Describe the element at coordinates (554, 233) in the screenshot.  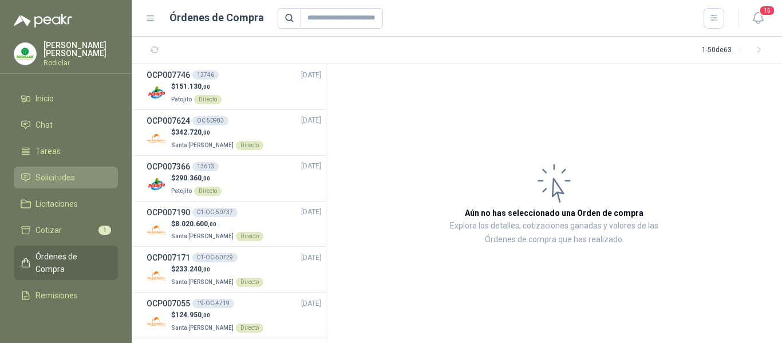
I see `p: Explora los detalles, cotizaciones ganadas y valores de las Órdenes de compra que has realizado.` at that location.